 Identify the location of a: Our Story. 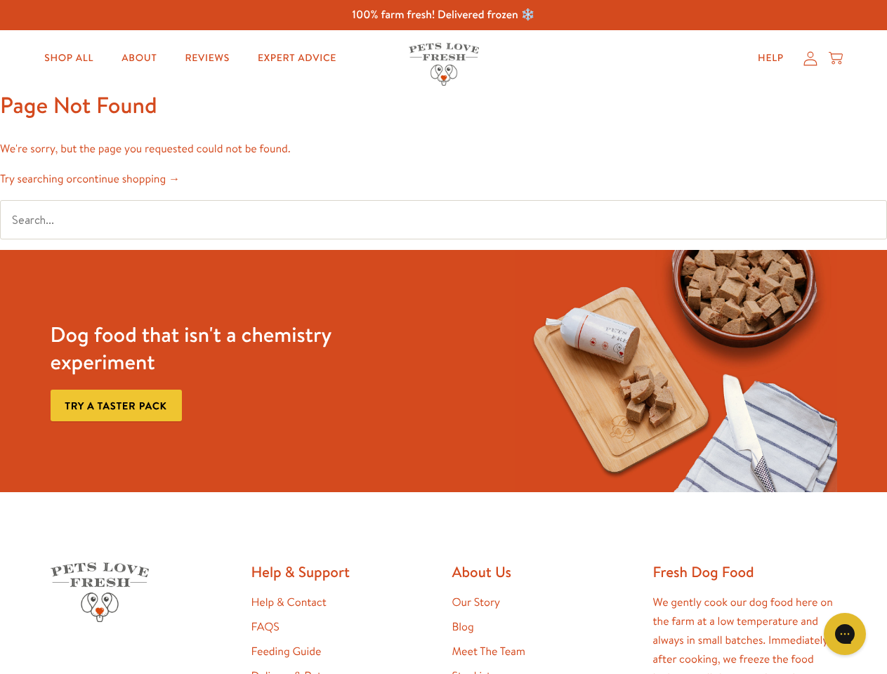
(476, 602).